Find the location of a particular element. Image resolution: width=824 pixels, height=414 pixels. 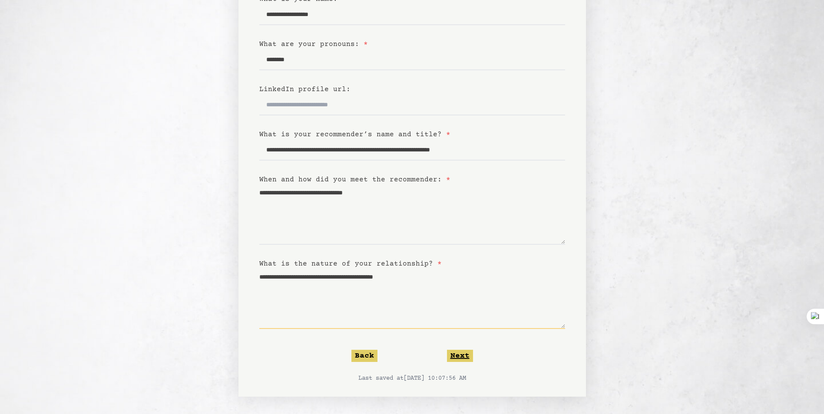

label: LinkedIn profile url: is located at coordinates (305, 89).